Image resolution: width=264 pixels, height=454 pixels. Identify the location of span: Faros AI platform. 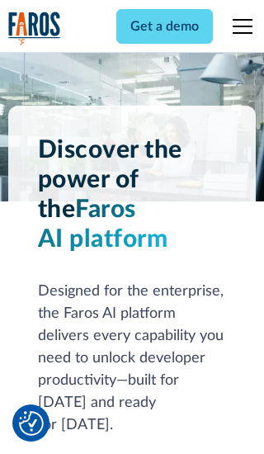
(103, 224).